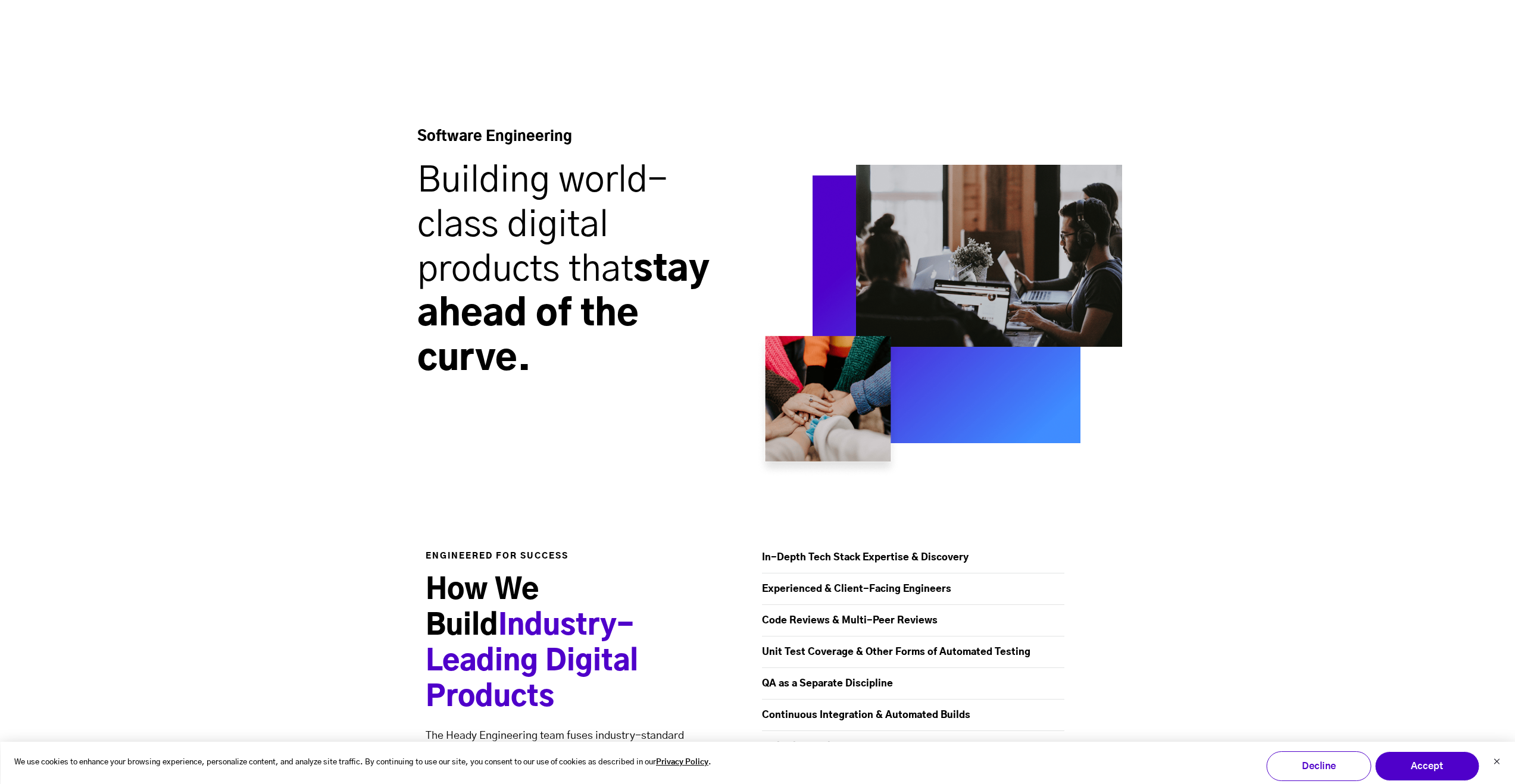  Describe the element at coordinates (1427, 767) in the screenshot. I see `button: Accept` at that location.